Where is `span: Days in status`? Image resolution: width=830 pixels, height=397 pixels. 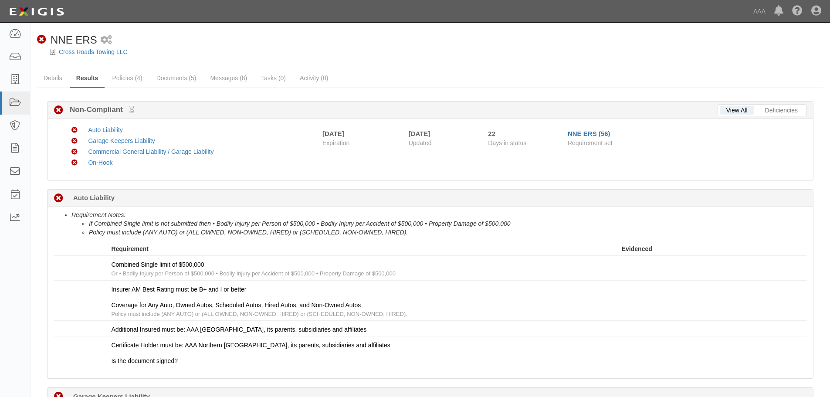
span: Days in status is located at coordinates (507, 143).